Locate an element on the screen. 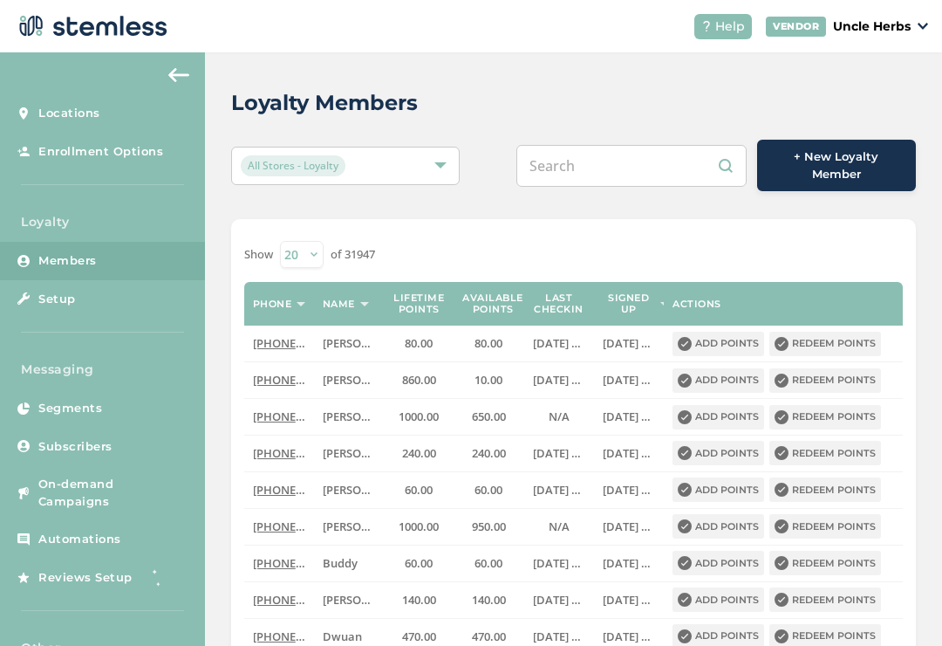  label: 650.00 is located at coordinates (489, 416).